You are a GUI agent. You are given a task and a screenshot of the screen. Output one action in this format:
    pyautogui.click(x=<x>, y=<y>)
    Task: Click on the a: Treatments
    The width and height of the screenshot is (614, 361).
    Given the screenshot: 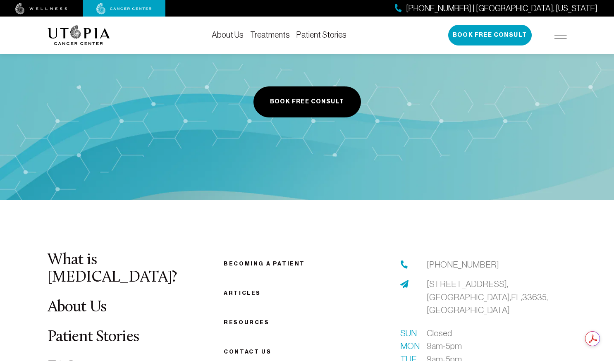 What is the action you would take?
    pyautogui.click(x=270, y=35)
    